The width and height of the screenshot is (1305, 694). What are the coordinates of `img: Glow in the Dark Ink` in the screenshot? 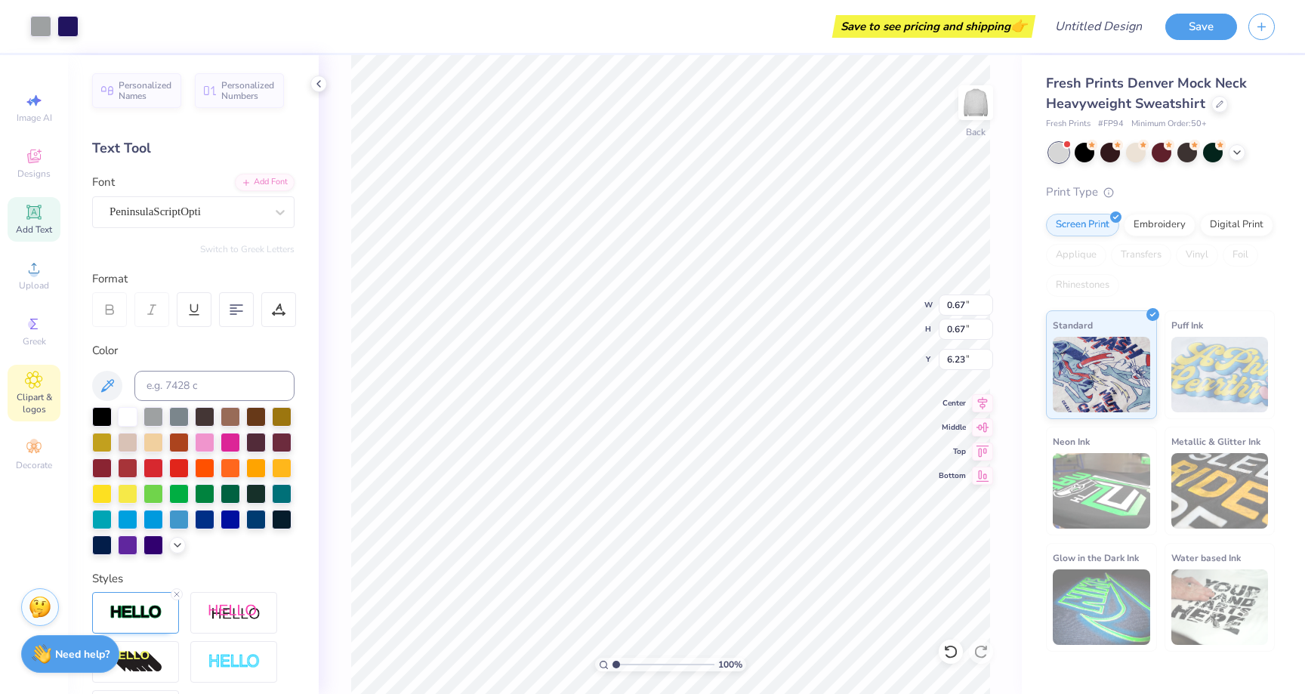 It's located at (1101, 607).